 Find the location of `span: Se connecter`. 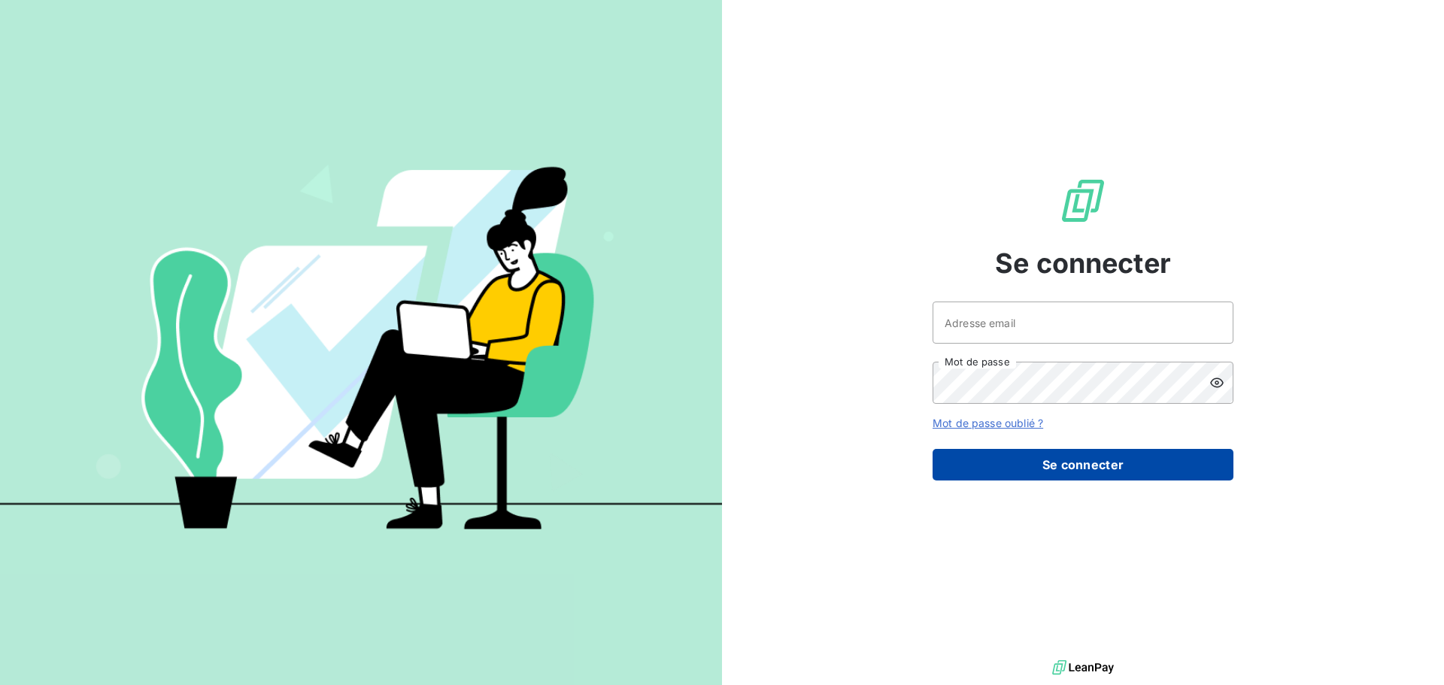

span: Se connecter is located at coordinates (1083, 263).